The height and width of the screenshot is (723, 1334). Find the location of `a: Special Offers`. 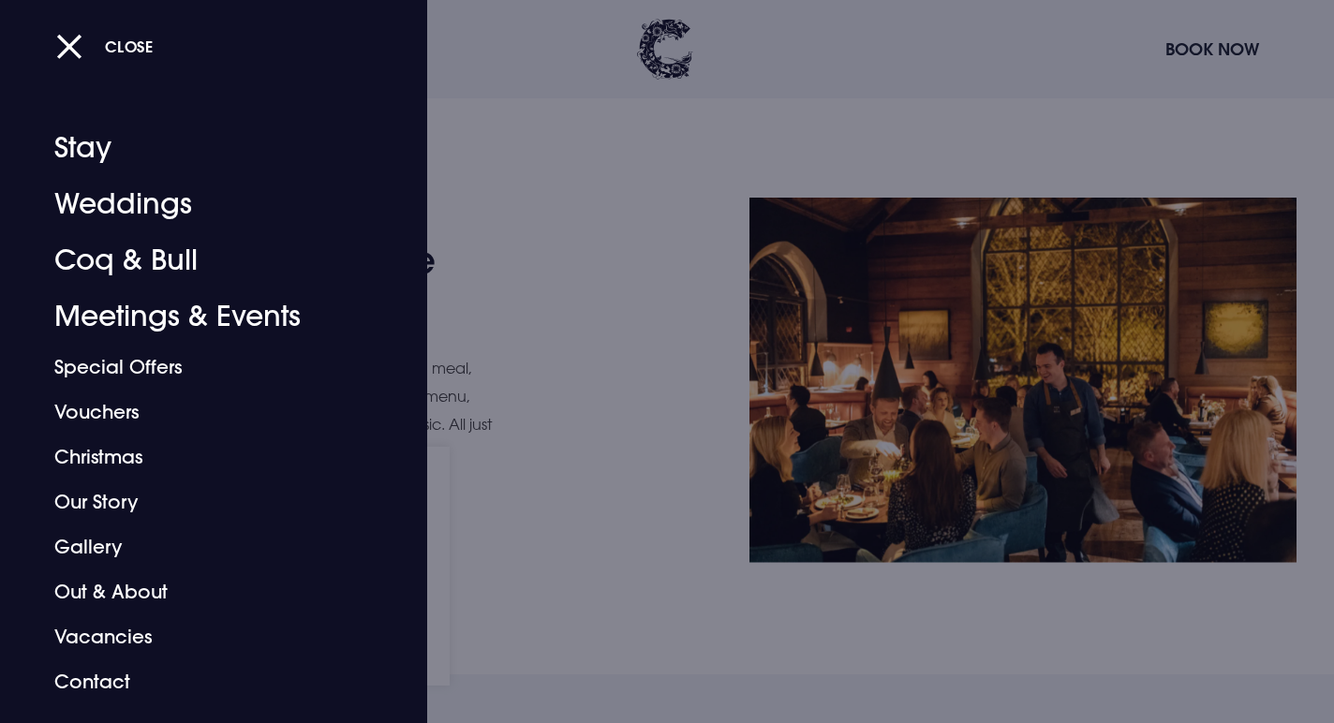

a: Special Offers is located at coordinates (202, 367).